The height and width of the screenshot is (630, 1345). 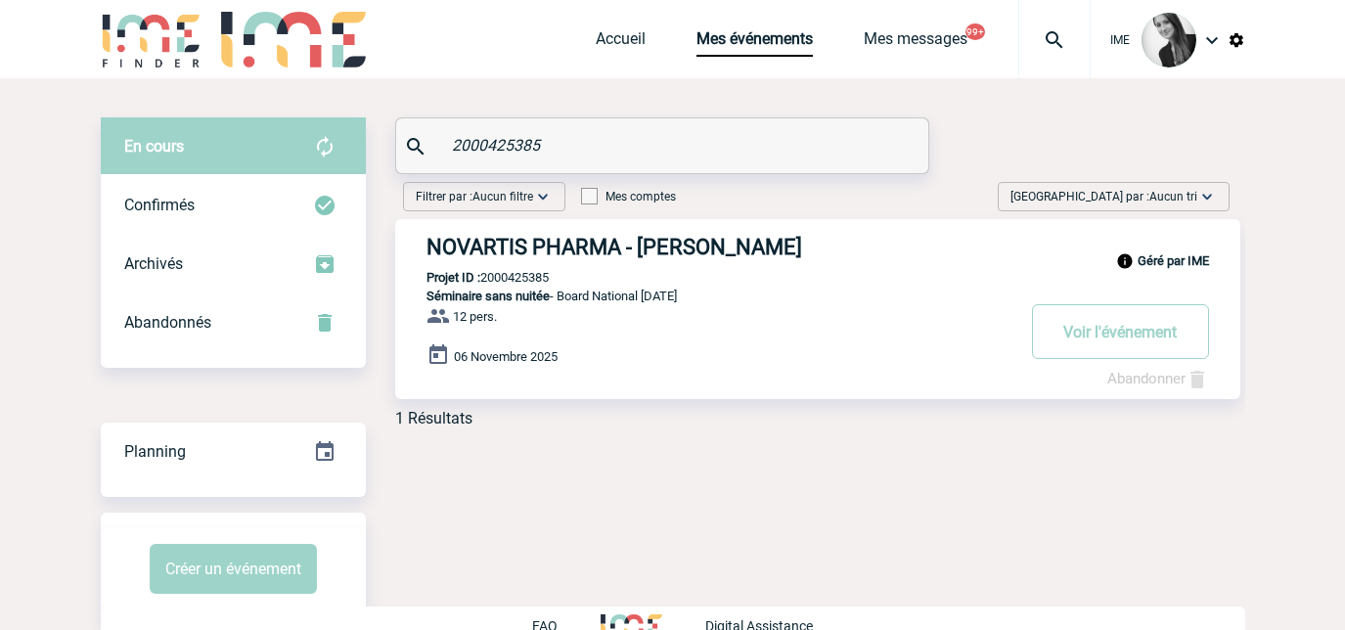 I want to click on button: Créer un événement, so click(x=233, y=568).